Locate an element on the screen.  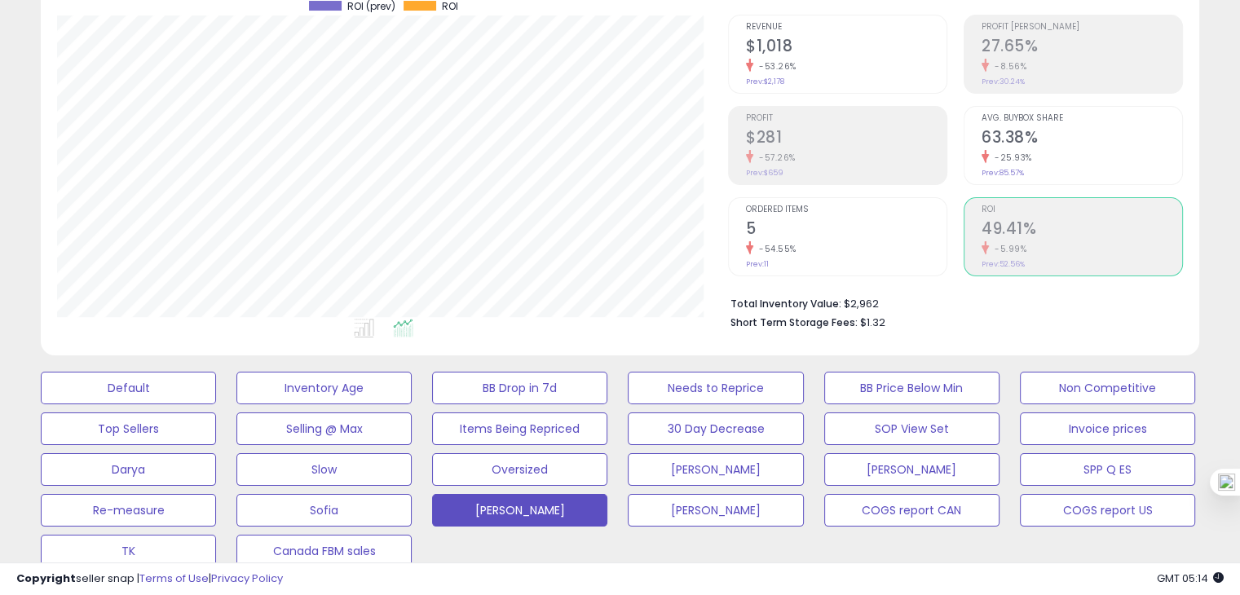
button: Darya is located at coordinates (128, 470).